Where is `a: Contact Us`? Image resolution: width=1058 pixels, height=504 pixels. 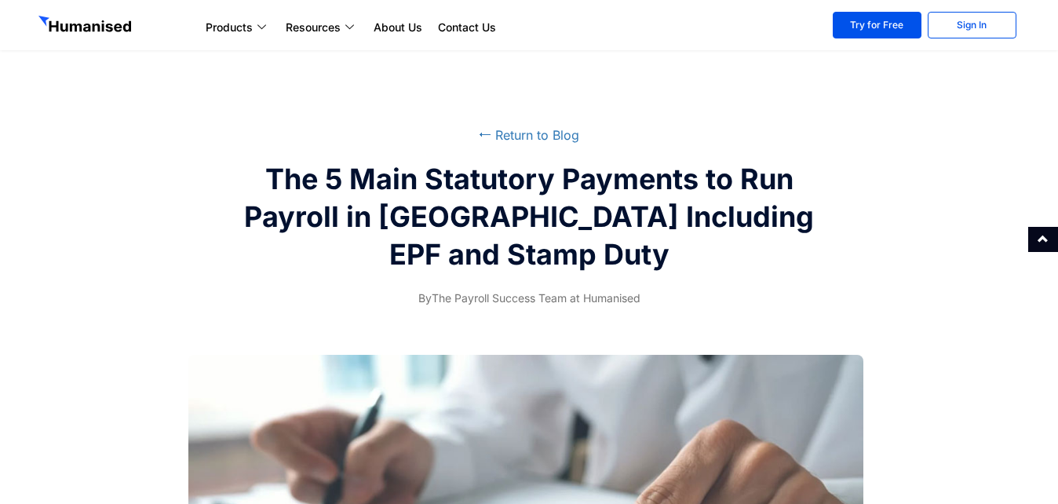
a: Contact Us is located at coordinates (467, 27).